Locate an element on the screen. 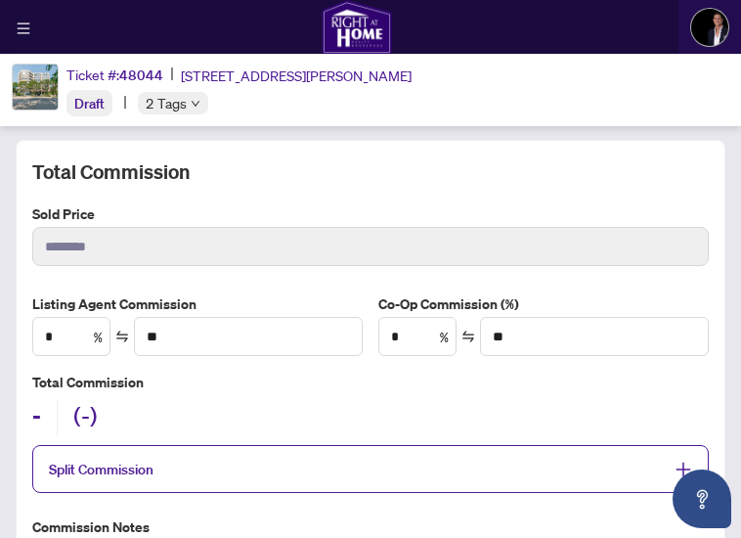 Image resolution: width=741 pixels, height=538 pixels. button: Open asap is located at coordinates (702, 499).